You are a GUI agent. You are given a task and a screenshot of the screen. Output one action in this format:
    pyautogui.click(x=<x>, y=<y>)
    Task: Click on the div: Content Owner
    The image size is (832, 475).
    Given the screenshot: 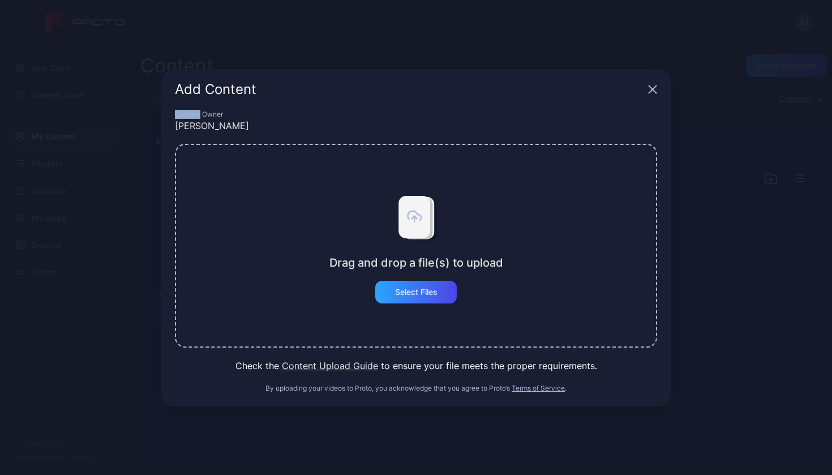 What is the action you would take?
    pyautogui.click(x=416, y=114)
    